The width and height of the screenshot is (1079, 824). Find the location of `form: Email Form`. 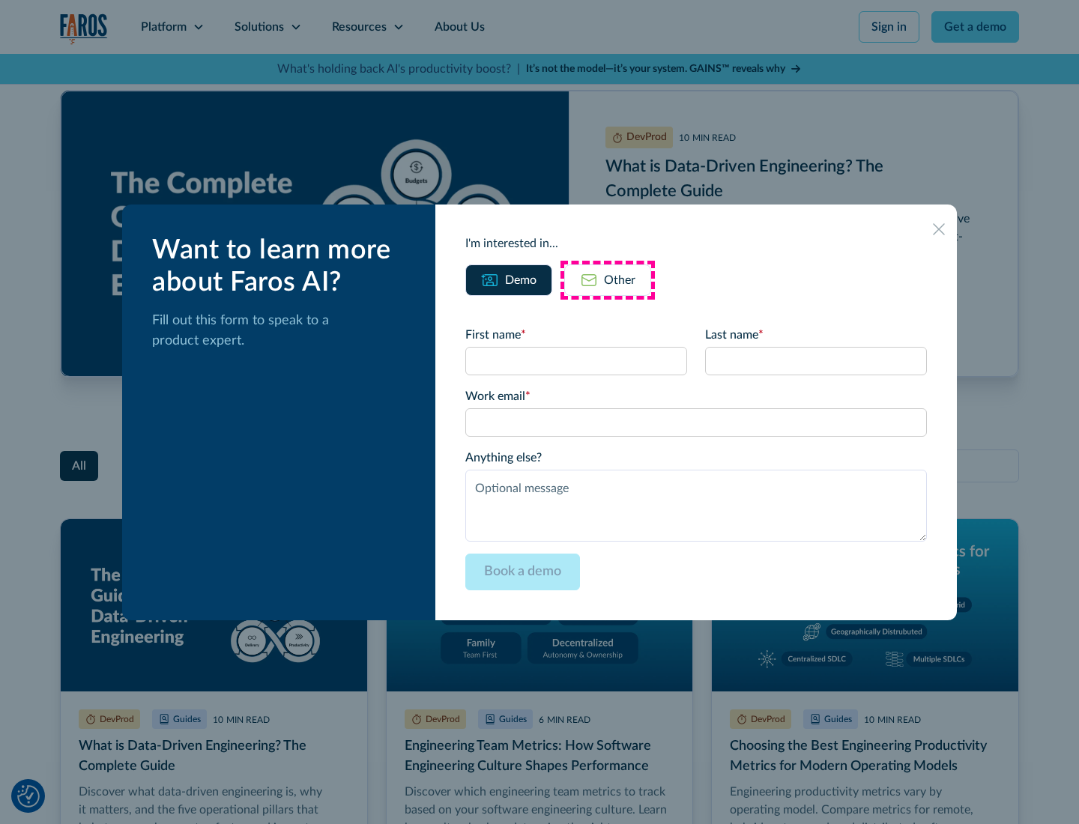

form: Email Form is located at coordinates (696, 458).